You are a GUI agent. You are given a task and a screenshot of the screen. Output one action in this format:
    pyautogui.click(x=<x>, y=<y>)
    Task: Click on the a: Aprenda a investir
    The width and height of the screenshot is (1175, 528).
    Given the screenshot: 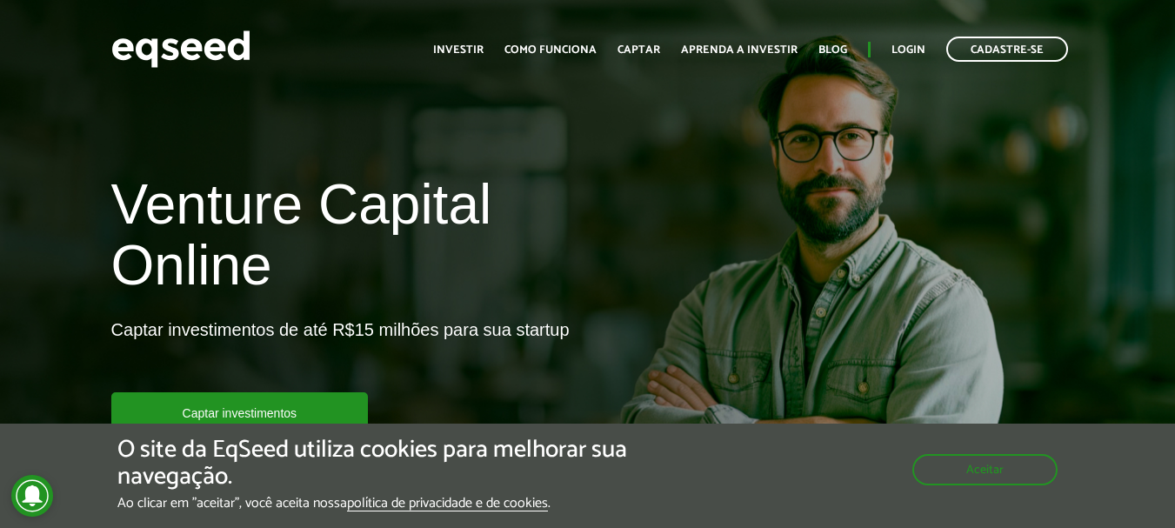 What is the action you would take?
    pyautogui.click(x=739, y=50)
    